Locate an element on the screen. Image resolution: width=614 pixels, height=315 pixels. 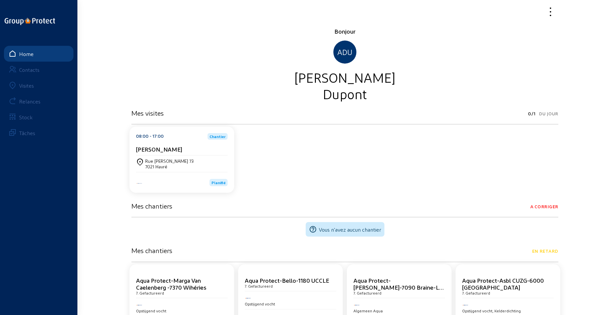
cam-card-title: Aqua Protect-Marga Van Caelenberg -7370 Wihéries is located at coordinates (171, 283).